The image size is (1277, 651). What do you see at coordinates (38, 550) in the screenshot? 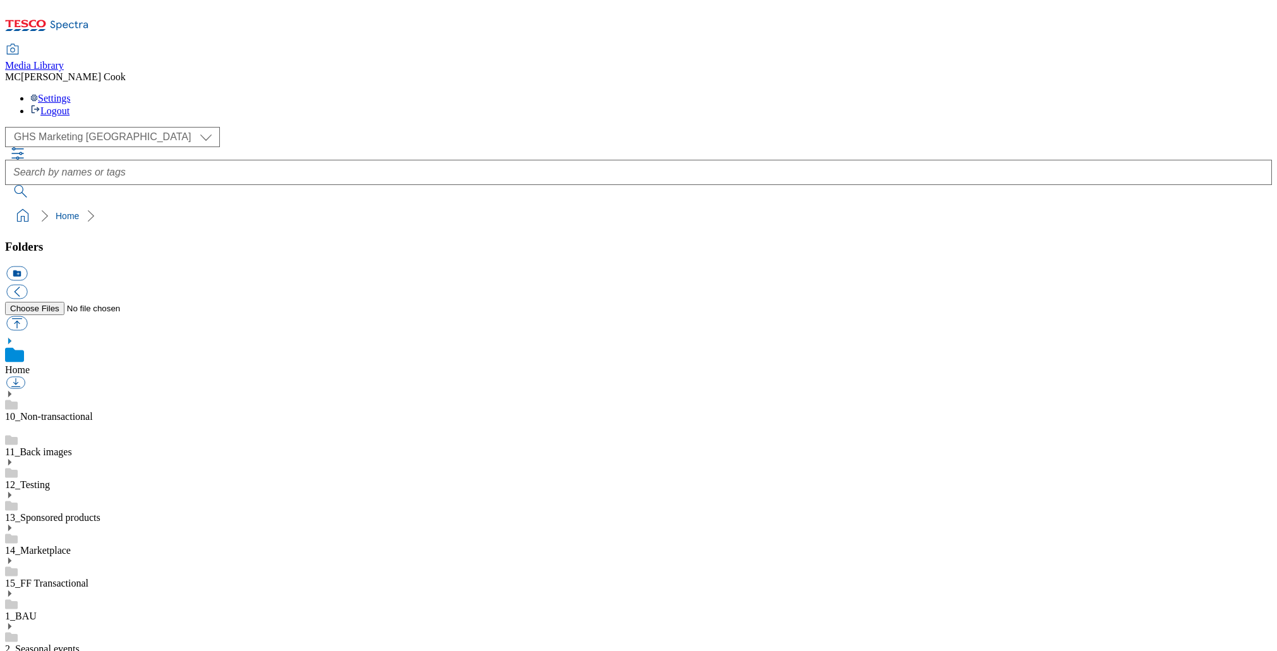
I see `a: 14_Marketplace` at bounding box center [38, 550].